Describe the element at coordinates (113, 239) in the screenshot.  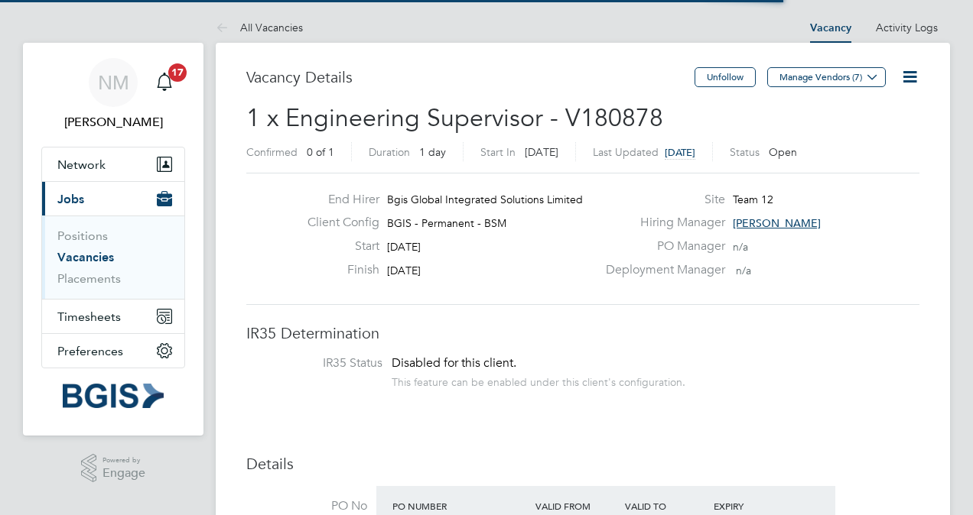
I see `nav: Main navigation` at that location.